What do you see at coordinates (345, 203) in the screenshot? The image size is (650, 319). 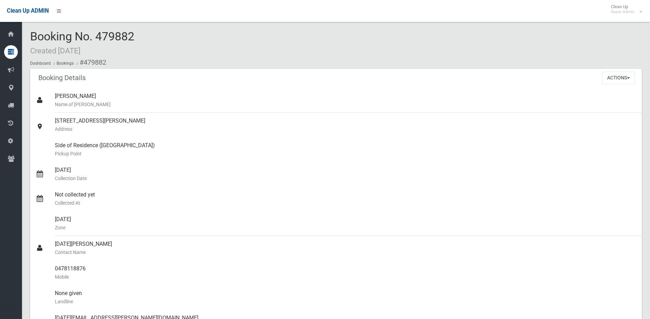 I see `small: Collected At` at bounding box center [345, 203].